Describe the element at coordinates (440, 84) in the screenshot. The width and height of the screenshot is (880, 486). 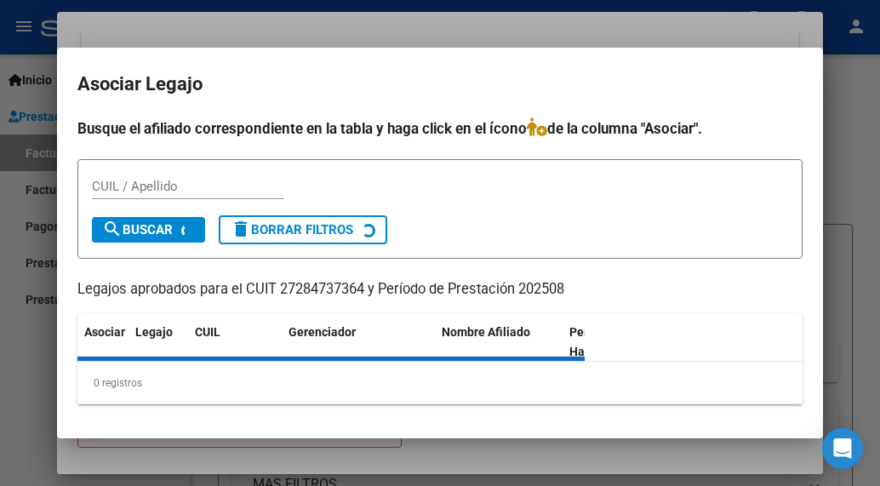
I see `h2: Asociar Legajo` at that location.